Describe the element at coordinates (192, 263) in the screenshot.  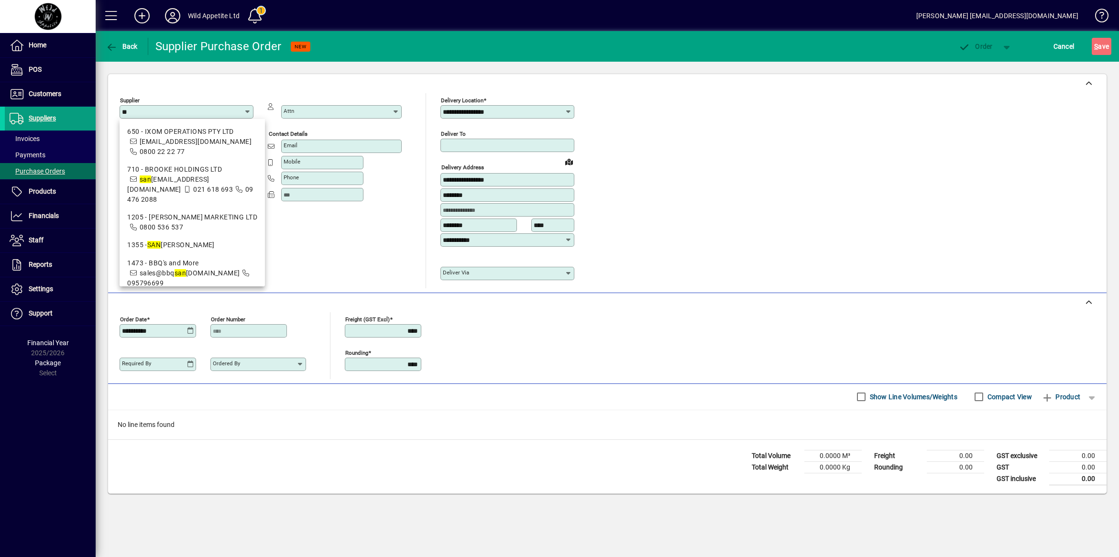
I see `div: 1473 - BBQ's and More` at that location.